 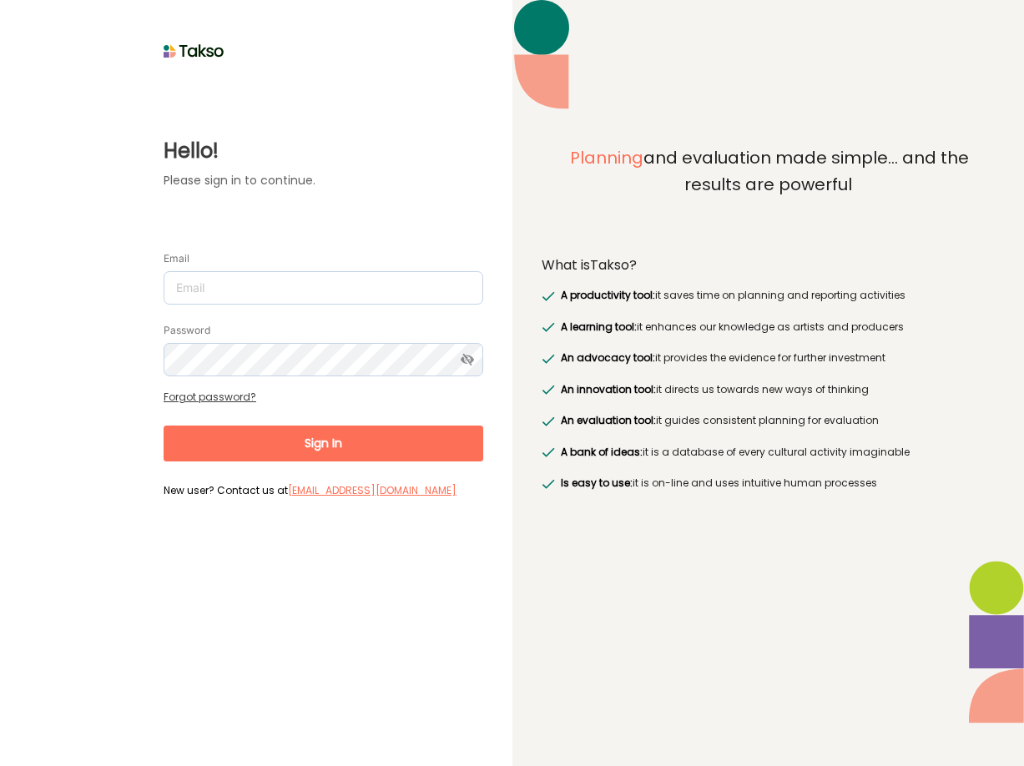 What do you see at coordinates (721, 358) in the screenshot?
I see `label: it provides the evidence for further investment` at bounding box center [721, 358].